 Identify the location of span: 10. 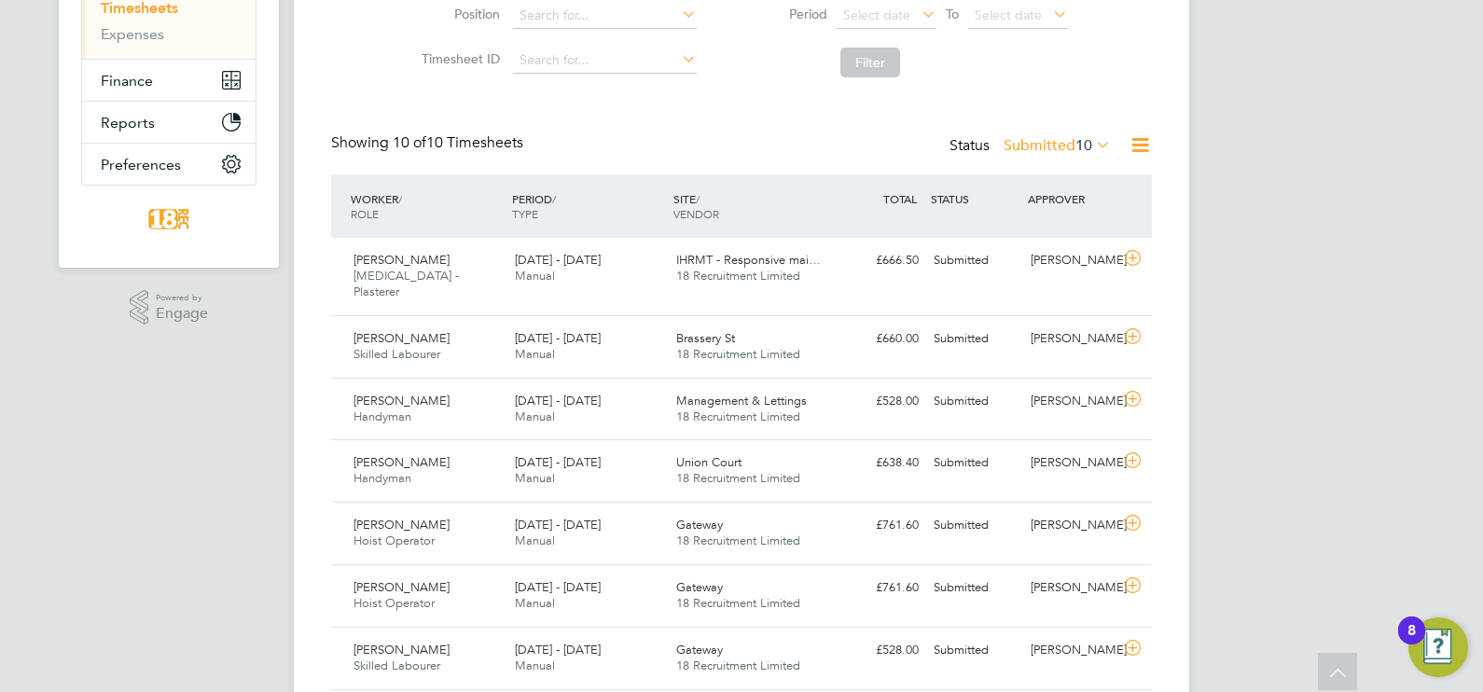
(1084, 146).